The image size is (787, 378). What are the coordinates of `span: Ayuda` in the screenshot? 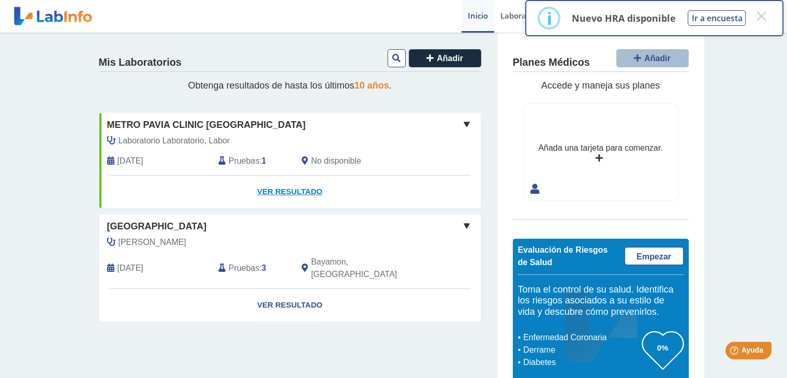 It's located at (57, 12).